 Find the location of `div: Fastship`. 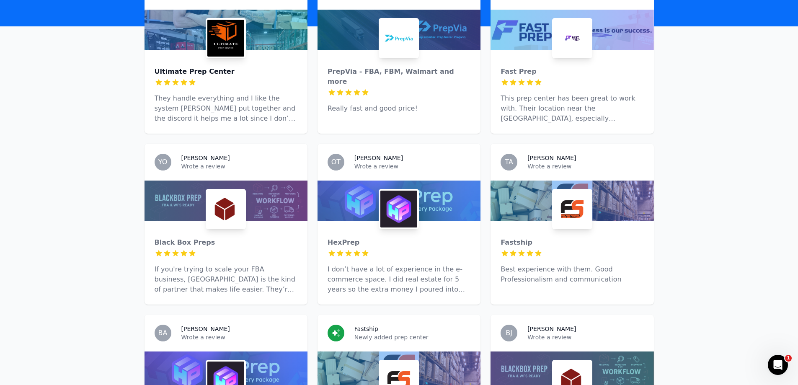

div: Fastship is located at coordinates (572, 243).